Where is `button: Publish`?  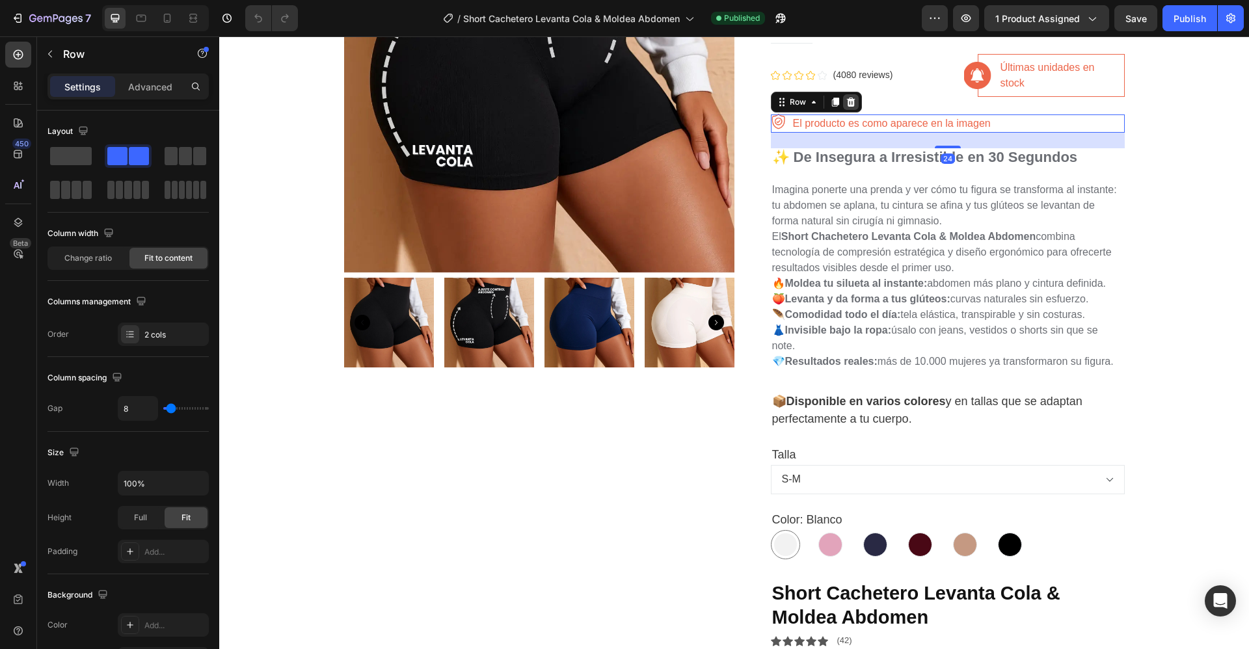 button: Publish is located at coordinates (1190, 18).